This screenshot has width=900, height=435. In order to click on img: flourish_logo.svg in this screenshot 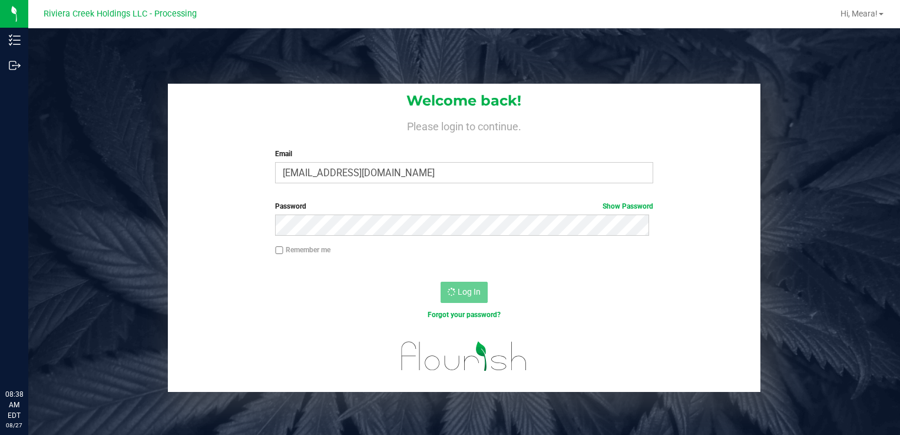, I will do `click(464, 356)`.